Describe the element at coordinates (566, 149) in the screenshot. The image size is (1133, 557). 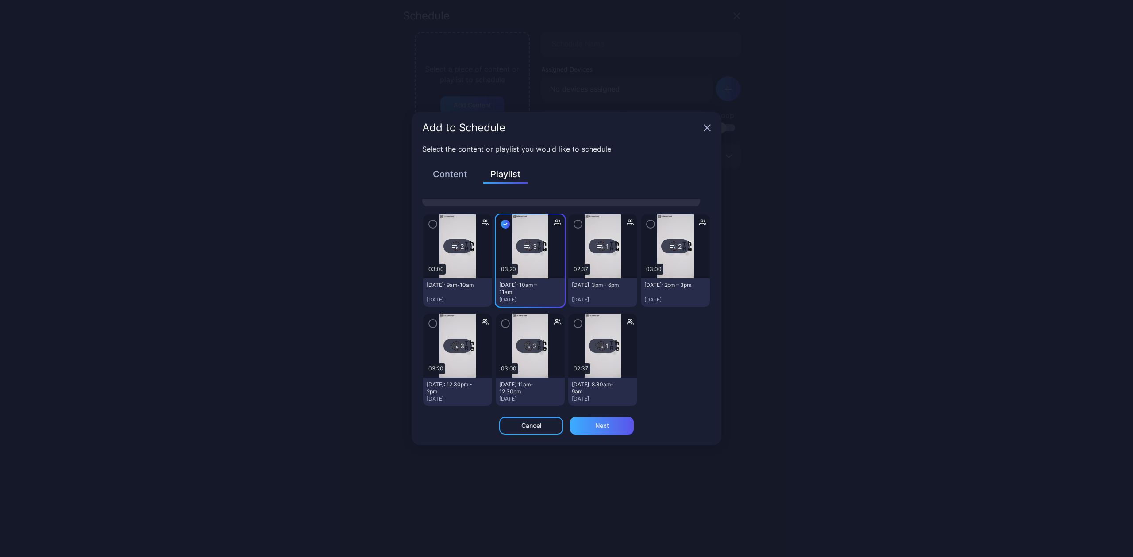
I see `p: Select the content or playlist you would like to schedule` at that location.